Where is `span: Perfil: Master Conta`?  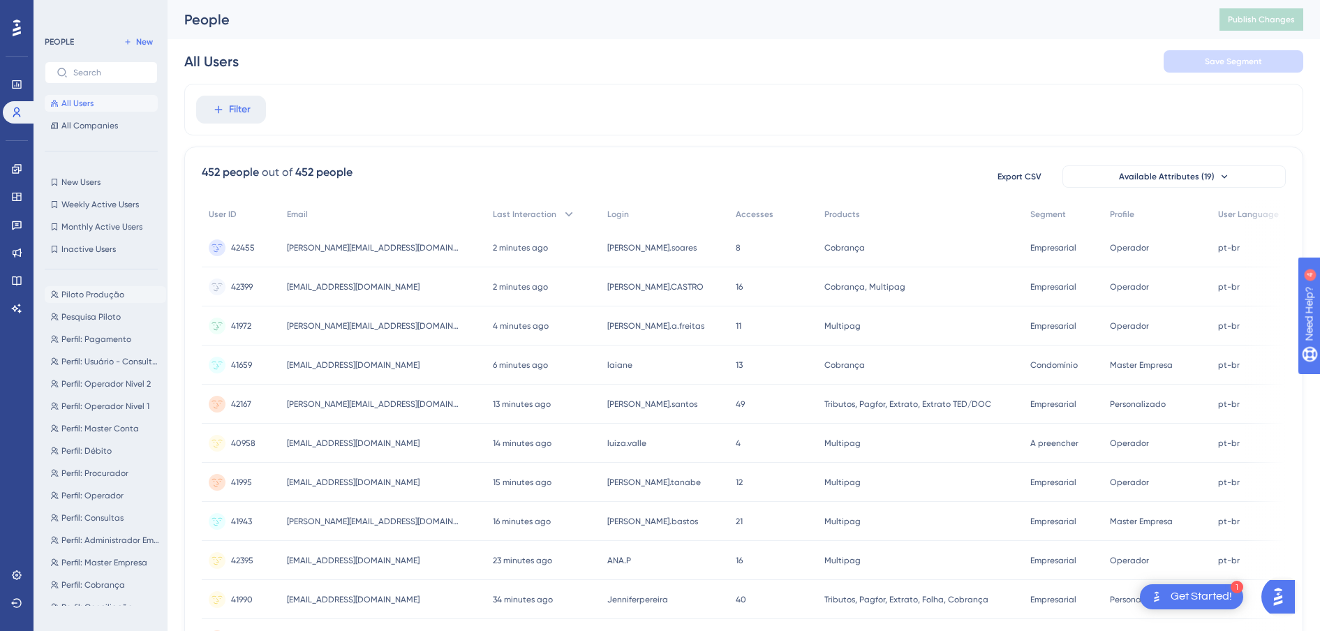 span: Perfil: Master Conta is located at coordinates (100, 429).